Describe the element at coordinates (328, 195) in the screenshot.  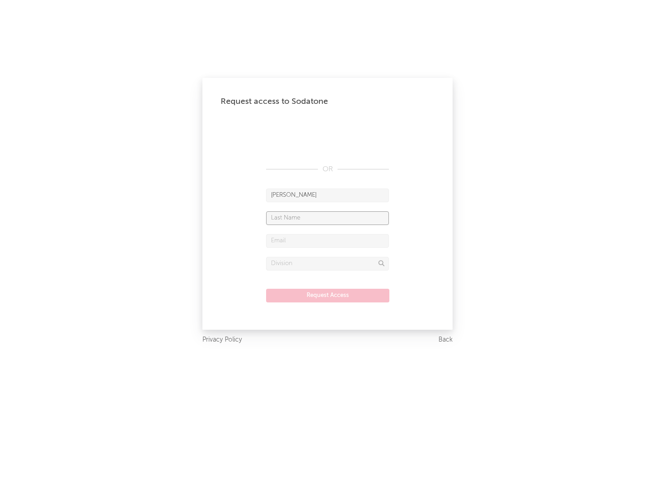
I see `input: First Name` at that location.